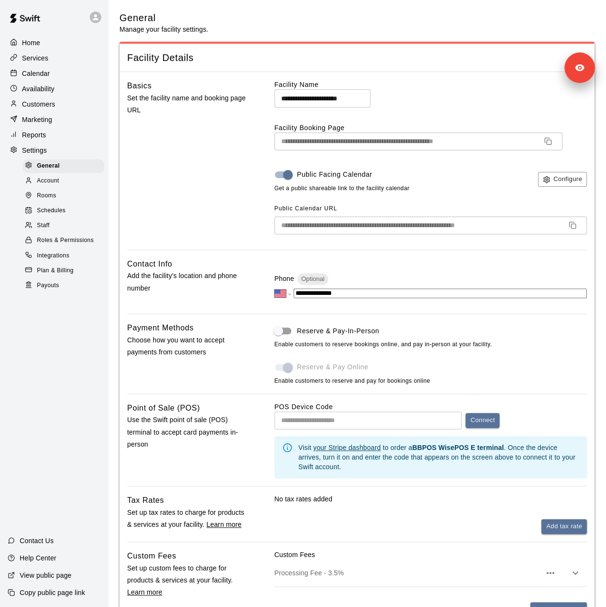 The width and height of the screenshot is (606, 607). What do you see at coordinates (65, 255) in the screenshot?
I see `a: Integrations` at bounding box center [65, 255].